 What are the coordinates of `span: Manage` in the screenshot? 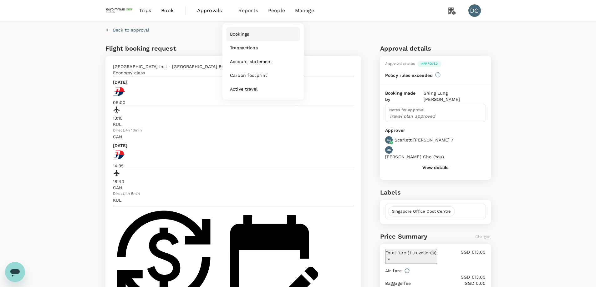 It's located at (304, 11).